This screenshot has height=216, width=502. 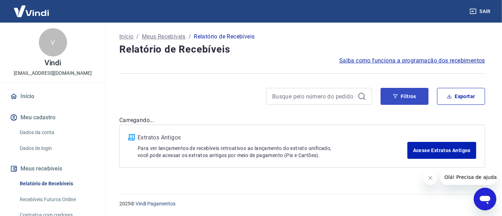 What do you see at coordinates (131, 137) in the screenshot?
I see `img: ícone` at bounding box center [131, 137].